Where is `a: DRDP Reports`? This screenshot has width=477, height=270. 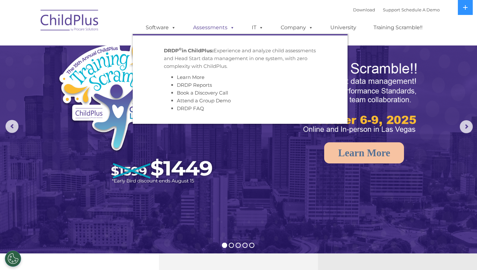
a: DRDP Reports is located at coordinates (194, 85).